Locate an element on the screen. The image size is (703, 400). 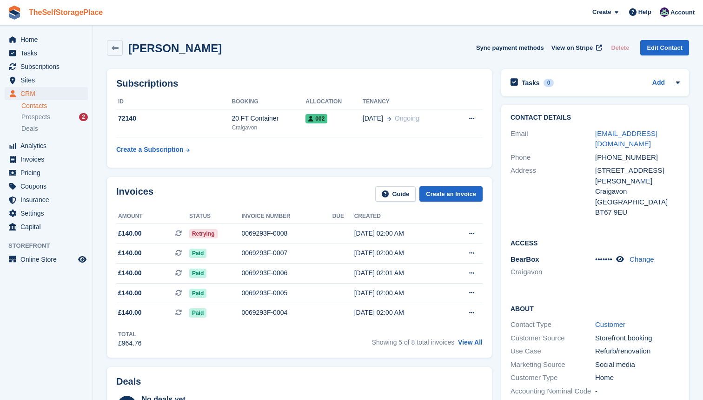
span: Settings is located at coordinates (48, 213).